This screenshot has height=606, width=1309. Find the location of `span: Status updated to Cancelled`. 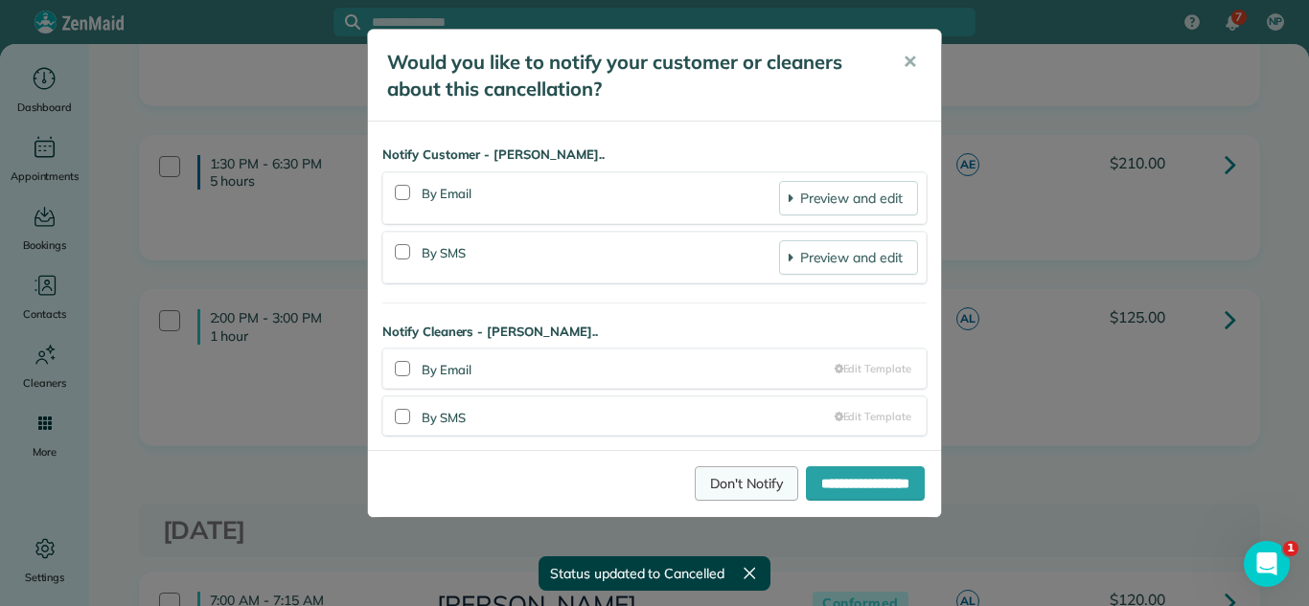

span: Status updated to Cancelled is located at coordinates (637, 574).